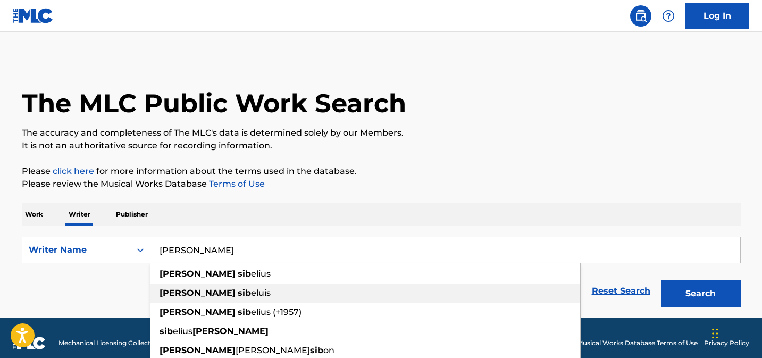  What do you see at coordinates (701, 293) in the screenshot?
I see `button: Search` at bounding box center [701, 293].